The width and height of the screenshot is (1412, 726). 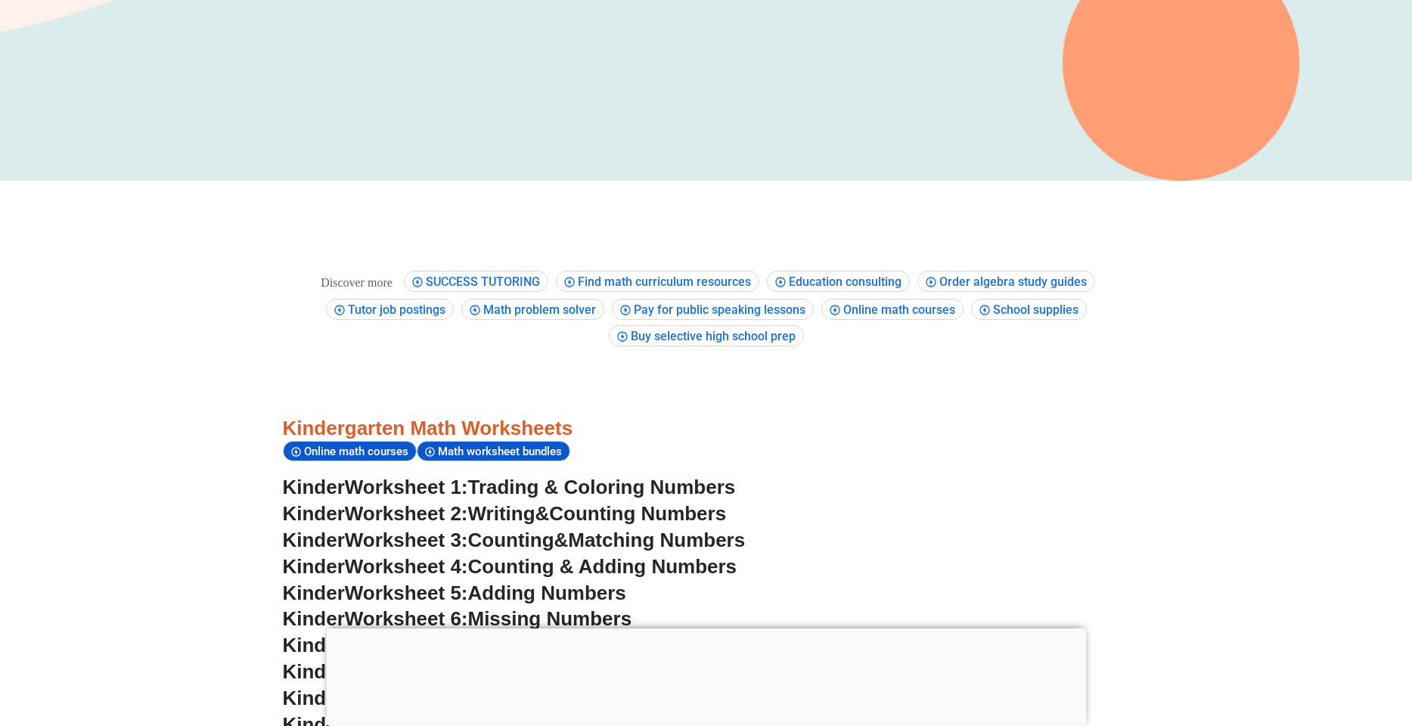 I want to click on span: Worksheet 6:, so click(x=406, y=618).